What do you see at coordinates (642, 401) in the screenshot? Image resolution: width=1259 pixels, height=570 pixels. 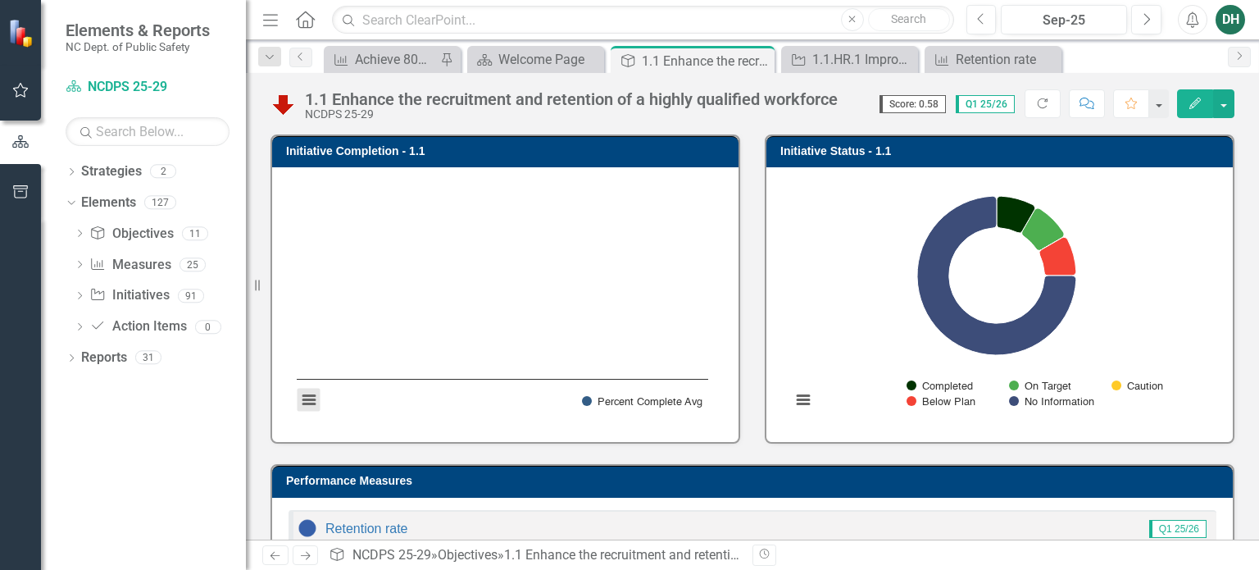 I see `button: Show Percent Complete Avg` at bounding box center [642, 401].